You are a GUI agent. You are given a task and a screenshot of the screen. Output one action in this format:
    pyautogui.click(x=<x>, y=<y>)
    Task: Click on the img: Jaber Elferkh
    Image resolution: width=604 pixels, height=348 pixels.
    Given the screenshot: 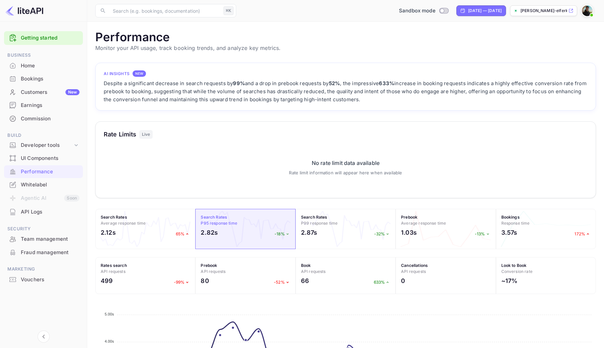 What is the action you would take?
    pyautogui.click(x=587, y=11)
    